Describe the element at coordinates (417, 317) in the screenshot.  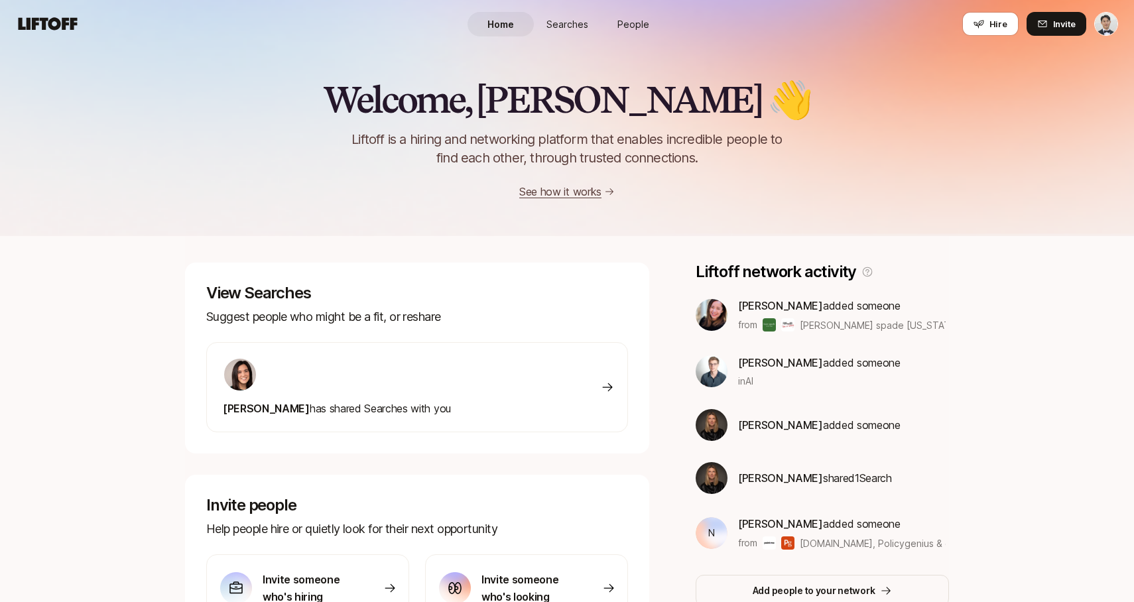
I see `p: Suggest people who might be a fit, or reshare` at that location.